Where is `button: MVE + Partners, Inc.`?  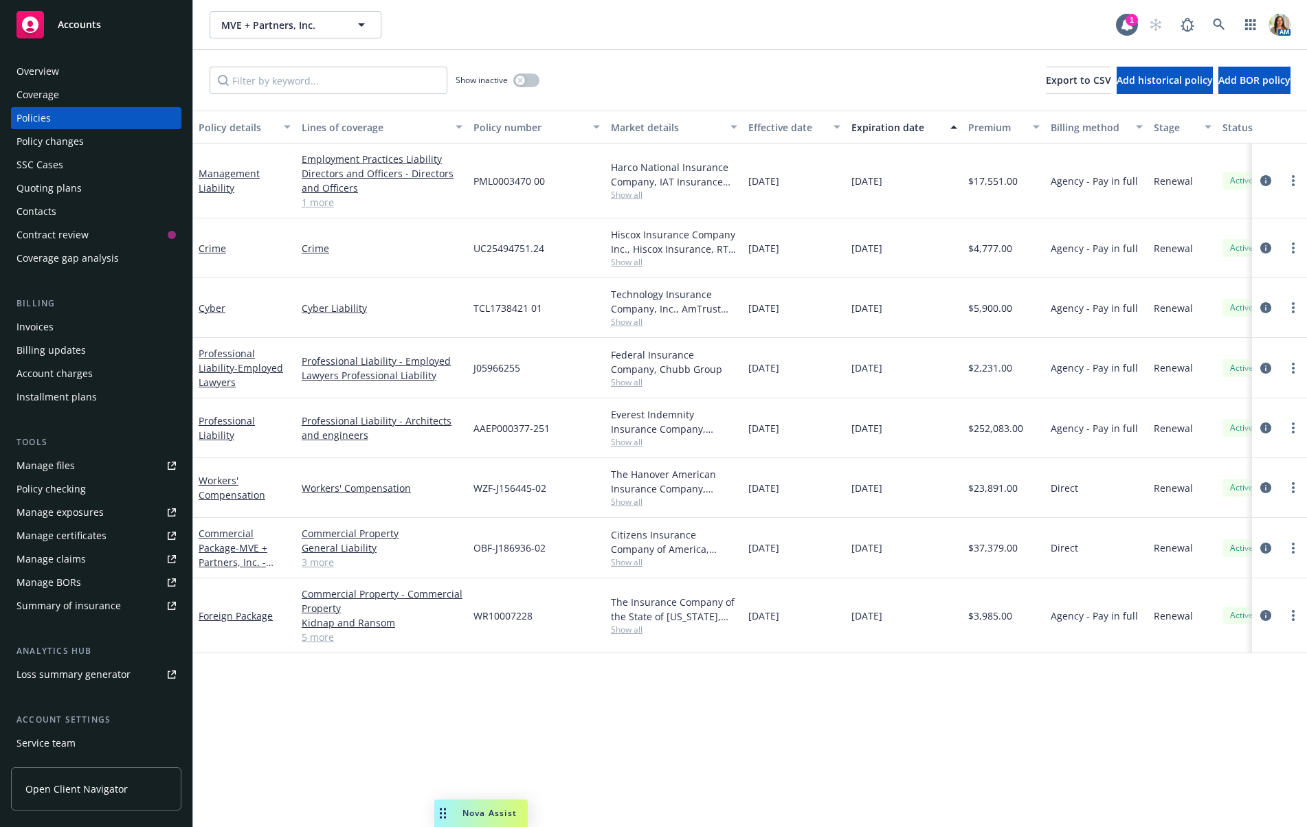
button: MVE + Partners, Inc. is located at coordinates (295, 25).